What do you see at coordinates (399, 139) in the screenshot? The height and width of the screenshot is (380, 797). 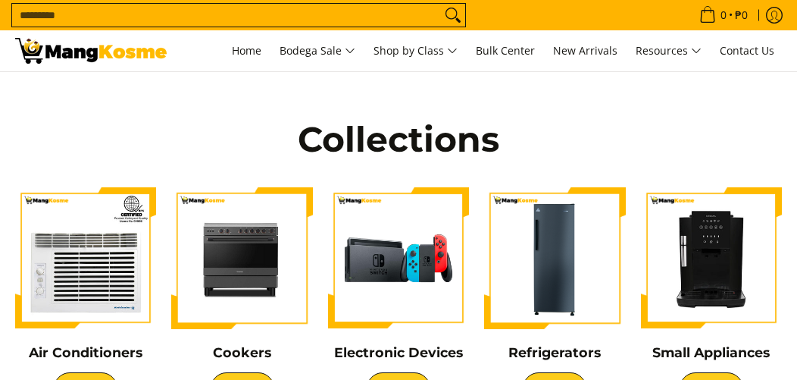 I see `h2: Collections` at bounding box center [399, 139].